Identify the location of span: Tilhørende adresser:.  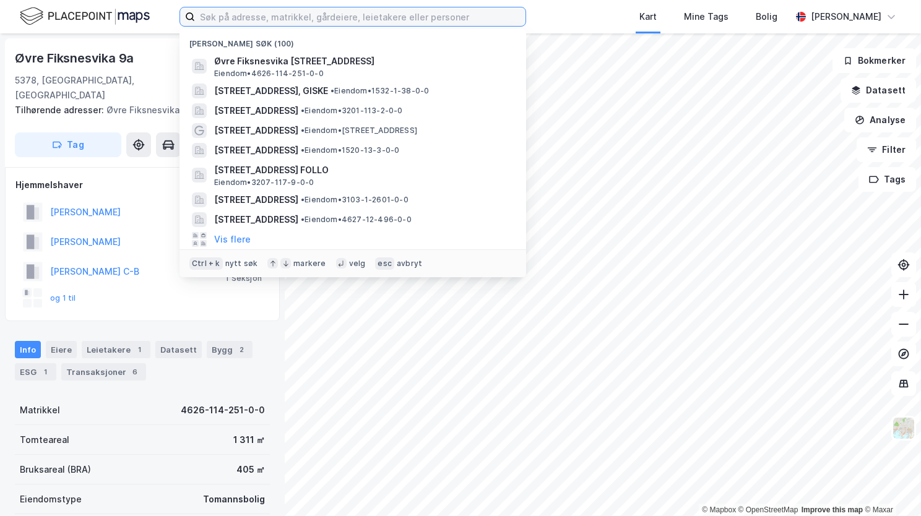
(61, 110).